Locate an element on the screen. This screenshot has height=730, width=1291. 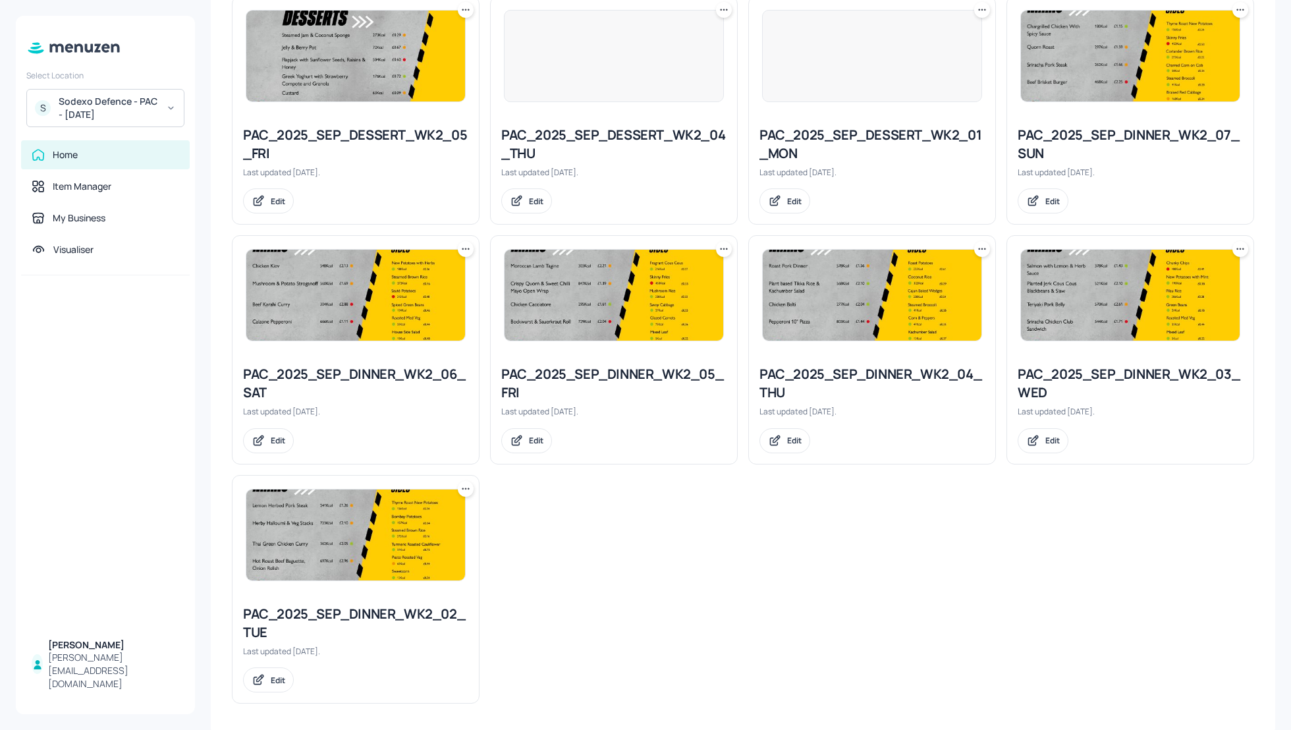
div: PAC_2025_SEP_DESSERT_WK2_04_THU is located at coordinates (614, 144).